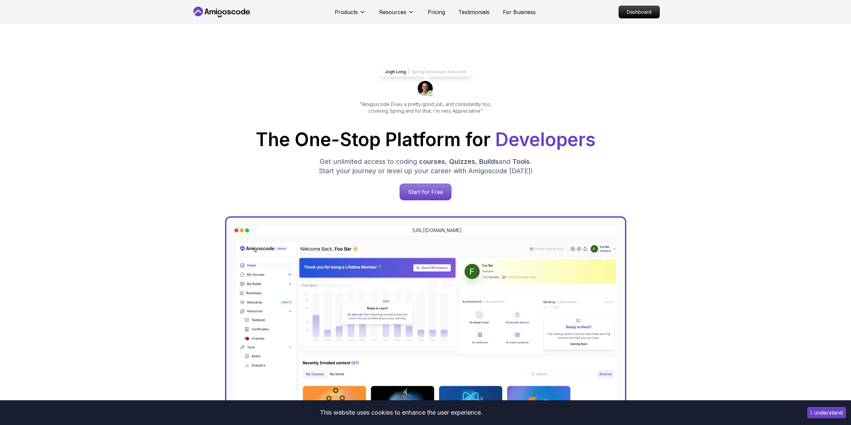  Describe the element at coordinates (346, 12) in the screenshot. I see `p: Products` at that location.